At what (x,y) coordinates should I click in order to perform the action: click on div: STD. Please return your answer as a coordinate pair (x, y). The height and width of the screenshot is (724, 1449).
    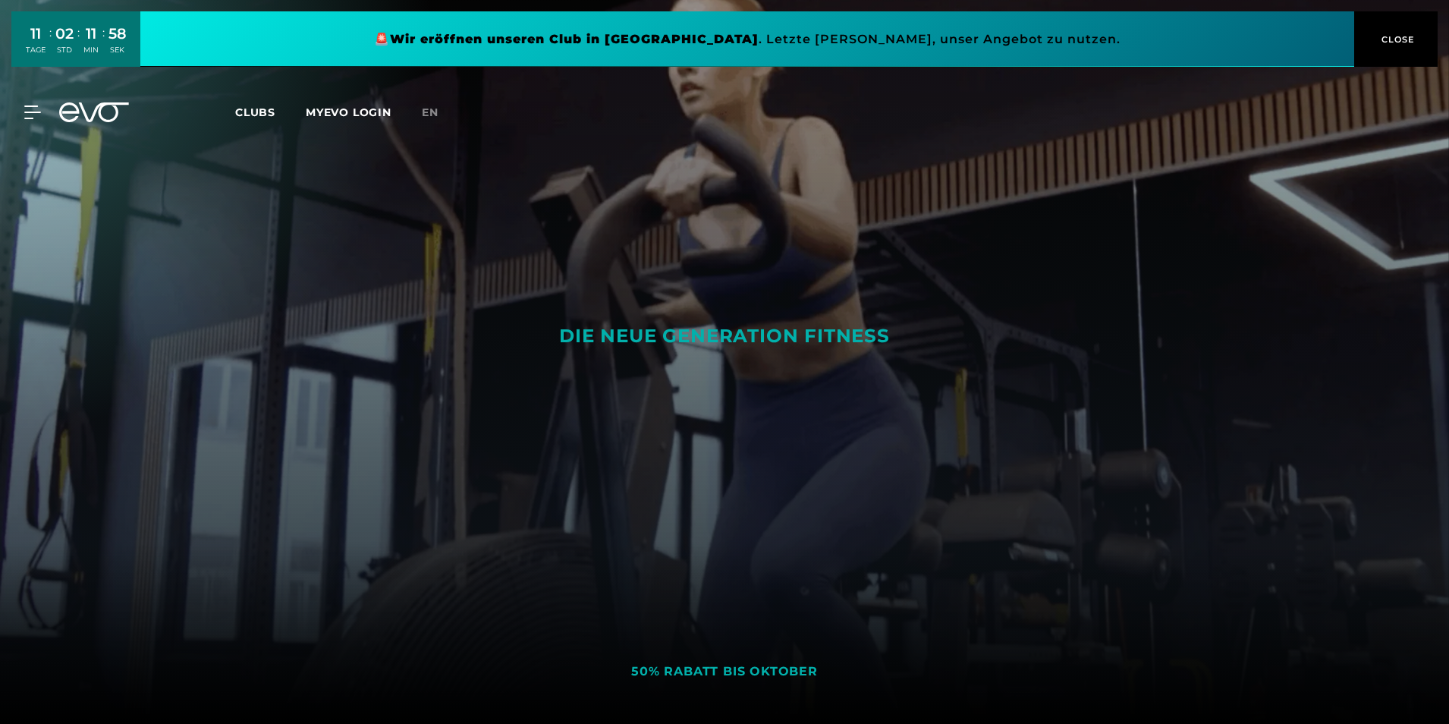
    Looking at the image, I should click on (64, 50).